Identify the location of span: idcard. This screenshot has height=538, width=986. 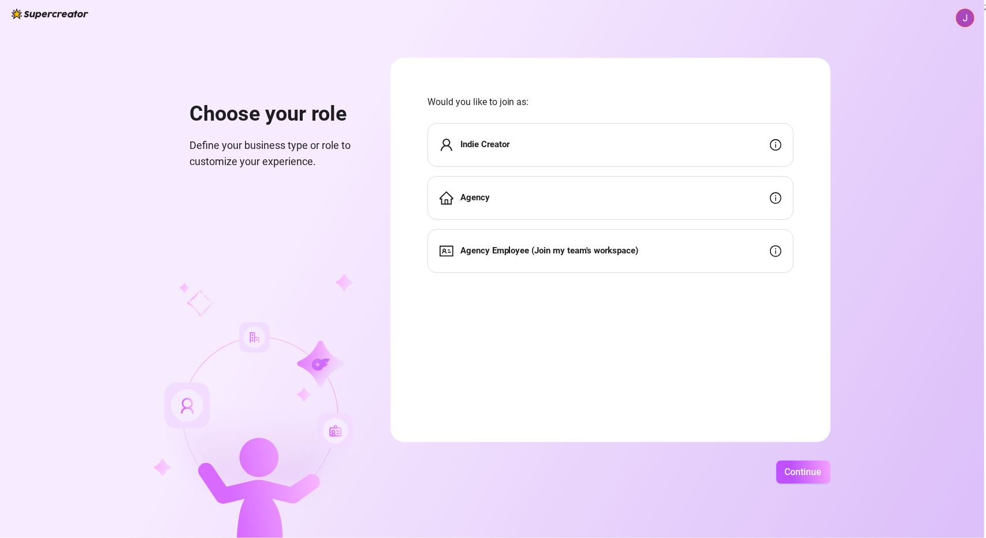
(447, 251).